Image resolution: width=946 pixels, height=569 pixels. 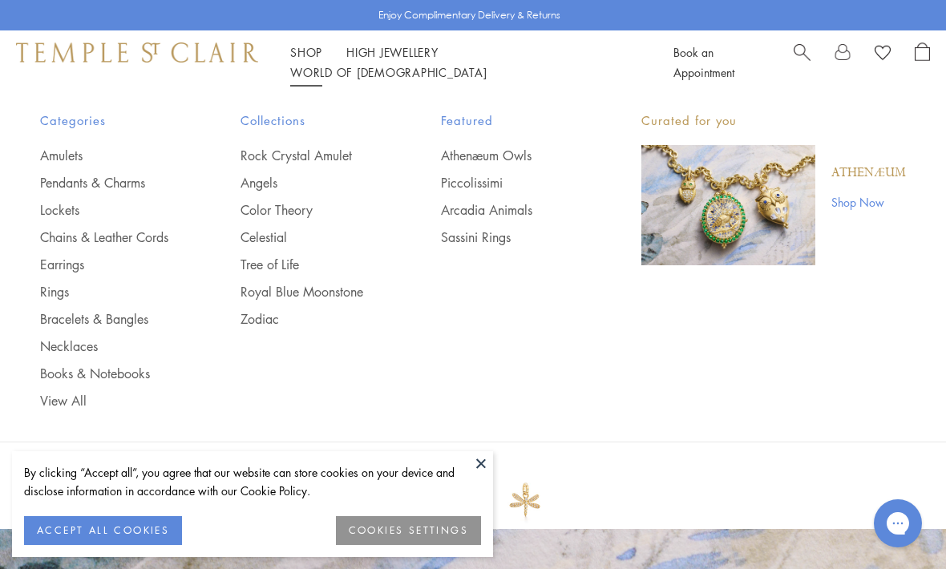 I want to click on a: Athenæum, so click(x=868, y=173).